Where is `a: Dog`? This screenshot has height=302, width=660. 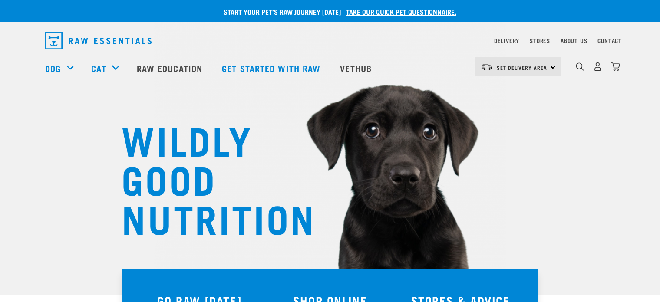
a: Dog is located at coordinates (53, 68).